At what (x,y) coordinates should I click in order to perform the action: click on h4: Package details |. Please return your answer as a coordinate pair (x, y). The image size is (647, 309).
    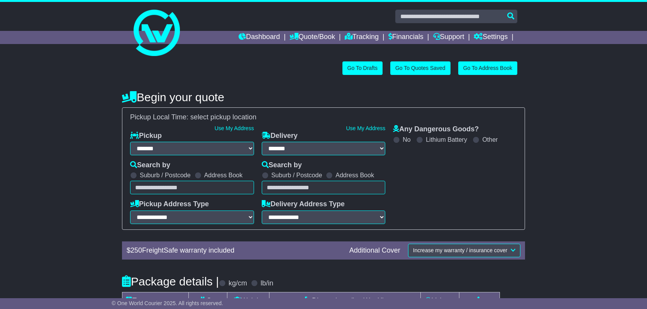
    Looking at the image, I should click on (170, 281).